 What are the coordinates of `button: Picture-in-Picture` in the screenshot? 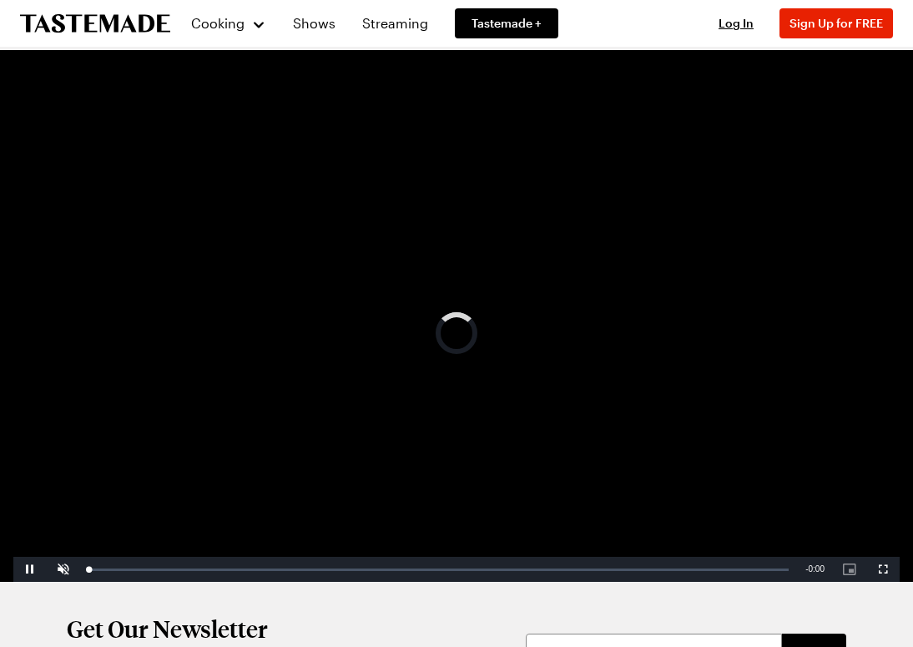 It's located at (850, 569).